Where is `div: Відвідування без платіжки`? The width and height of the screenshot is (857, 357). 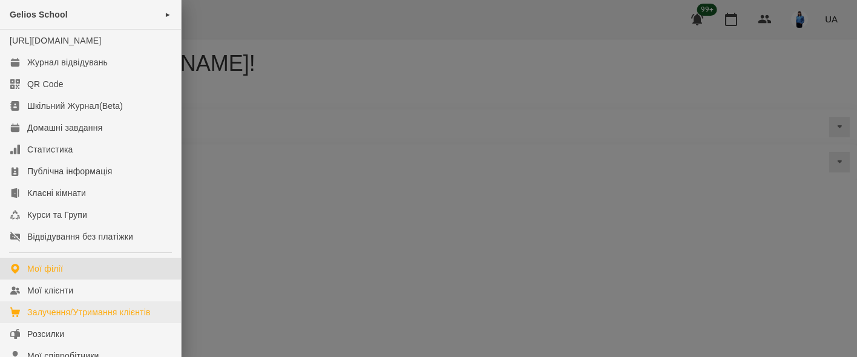
div: Відвідування без платіжки is located at coordinates (80, 237).